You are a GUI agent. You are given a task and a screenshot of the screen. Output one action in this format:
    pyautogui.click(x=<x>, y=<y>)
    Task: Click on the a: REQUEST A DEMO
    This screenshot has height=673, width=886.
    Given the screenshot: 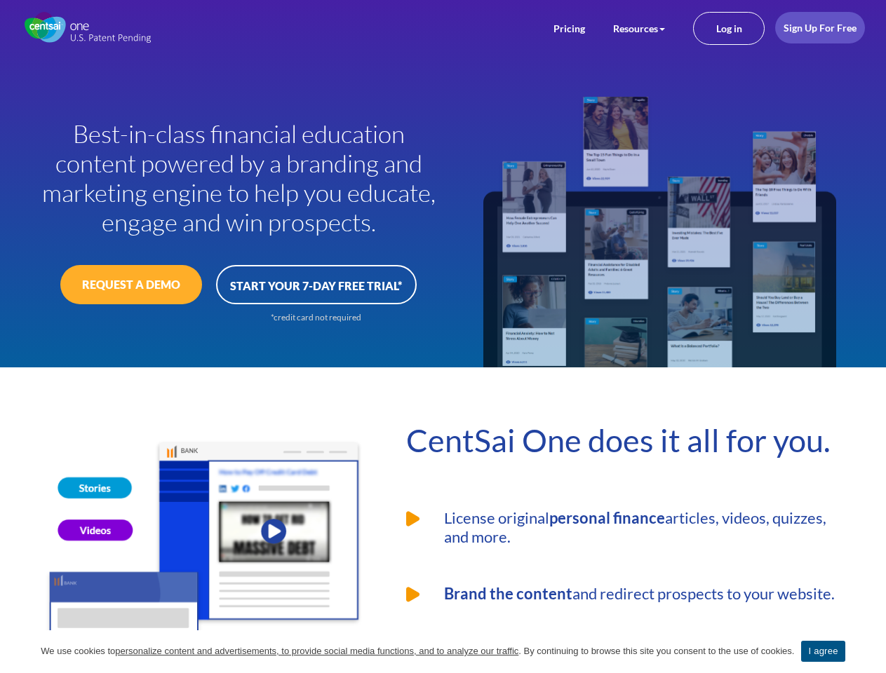 What is the action you would take?
    pyautogui.click(x=131, y=285)
    